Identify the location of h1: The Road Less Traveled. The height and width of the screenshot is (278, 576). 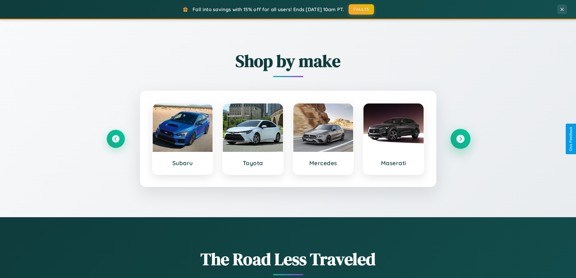
(288, 259).